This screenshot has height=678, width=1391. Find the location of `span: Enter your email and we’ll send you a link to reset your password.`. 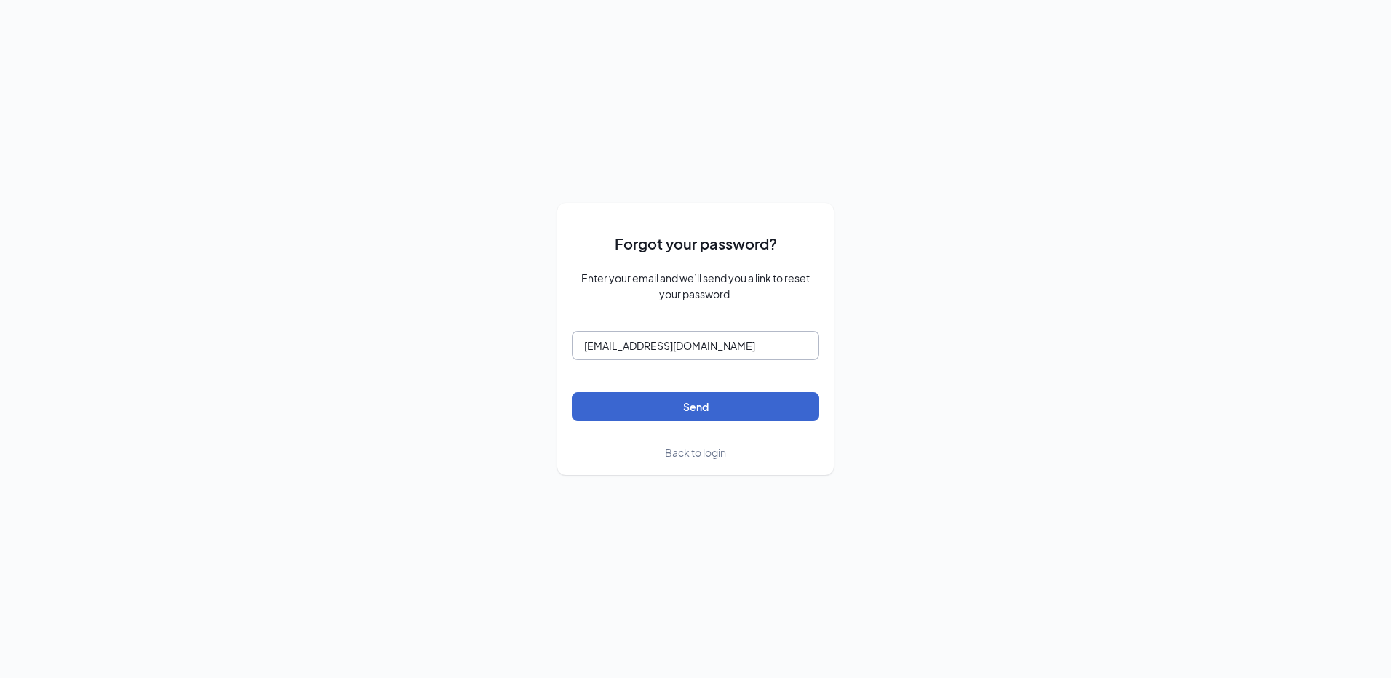

span: Enter your email and we’ll send you a link to reset your password. is located at coordinates (695, 286).